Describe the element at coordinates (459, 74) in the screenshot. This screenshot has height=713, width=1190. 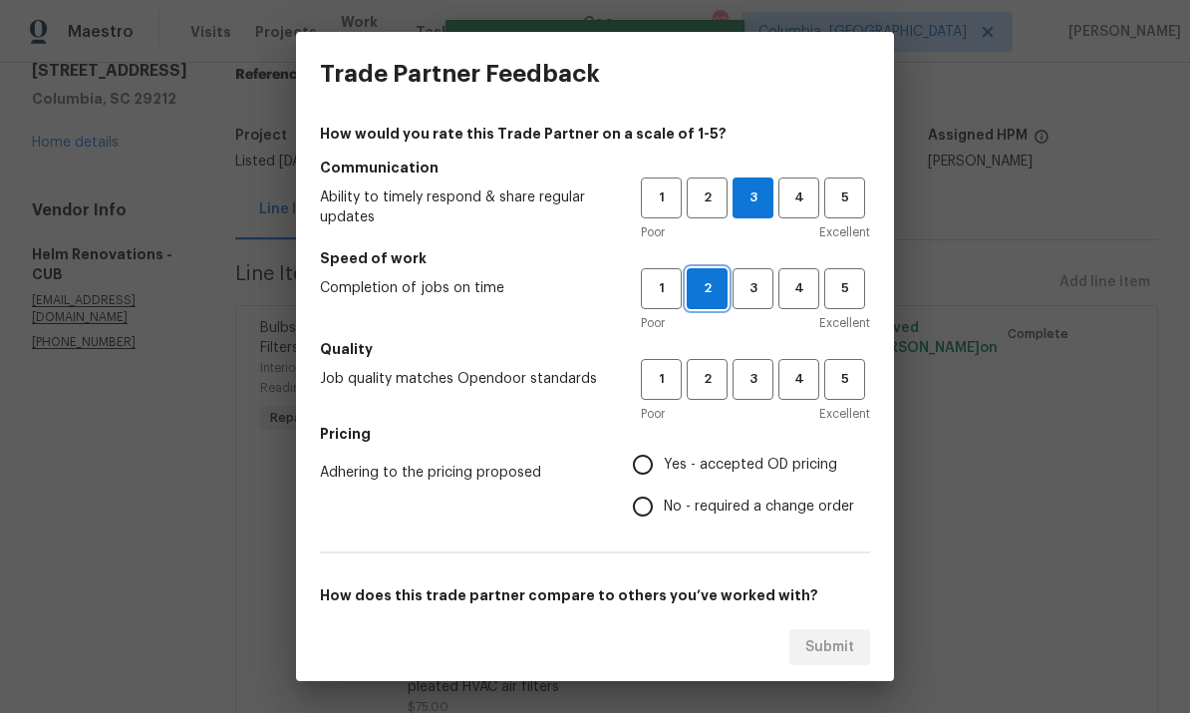
I see `h3: Trade Partner Feedback` at that location.